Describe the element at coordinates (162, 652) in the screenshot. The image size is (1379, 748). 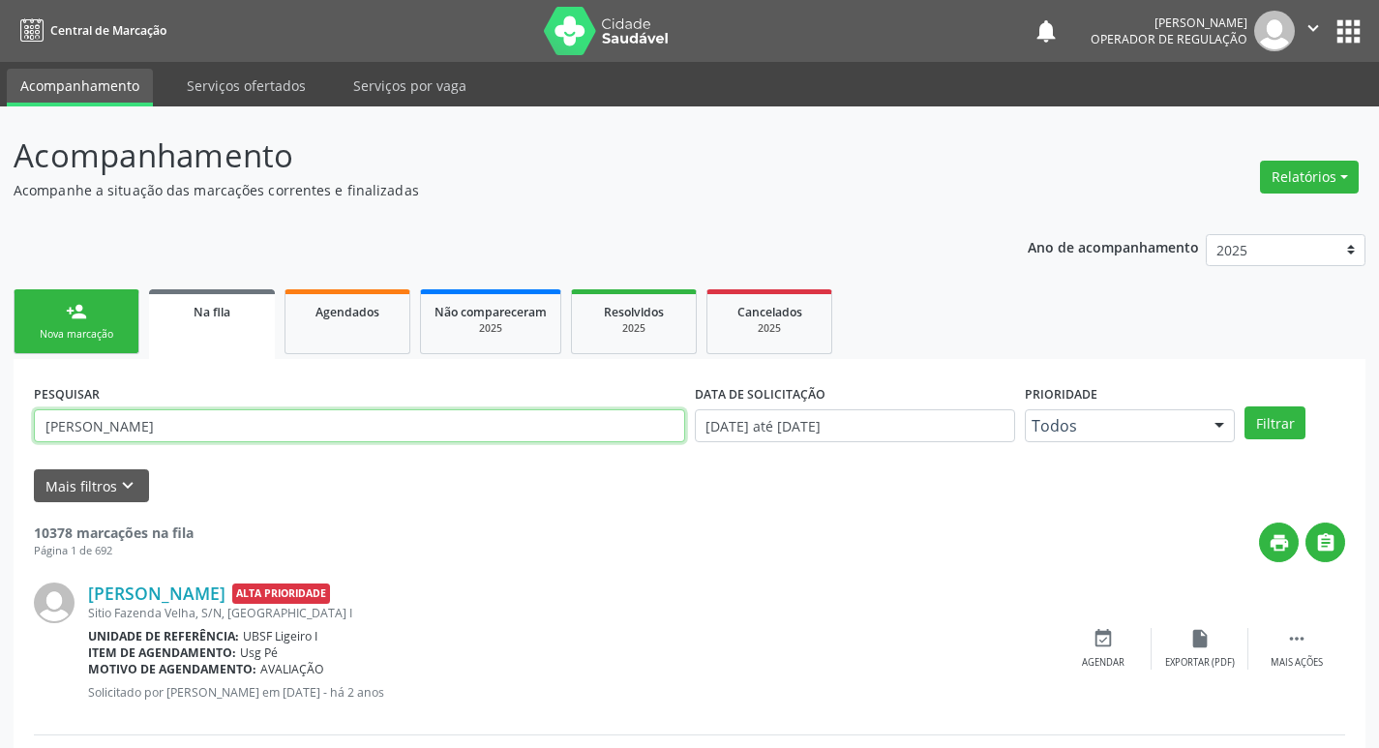
I see `b: Item de agendamento:` at that location.